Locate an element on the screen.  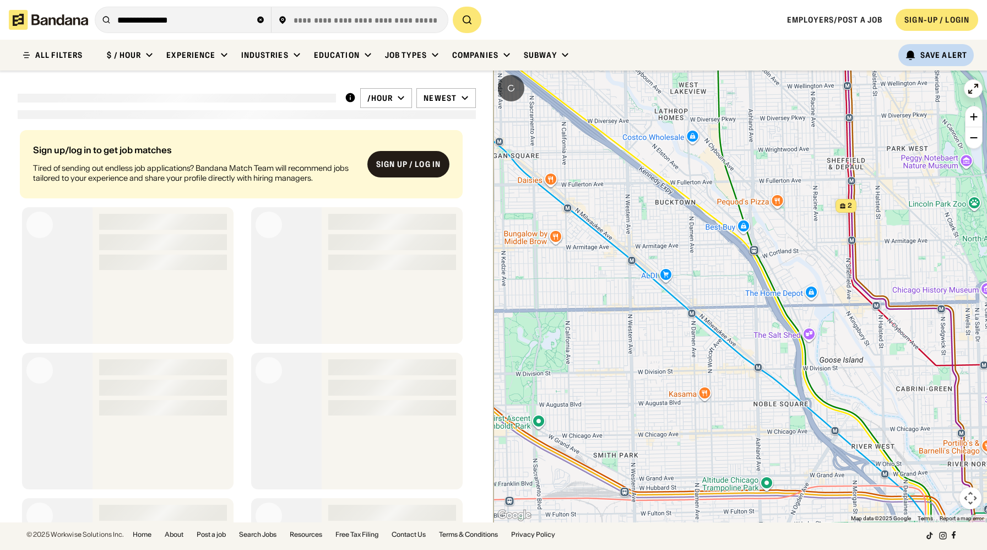
a: Resources is located at coordinates (306, 534).